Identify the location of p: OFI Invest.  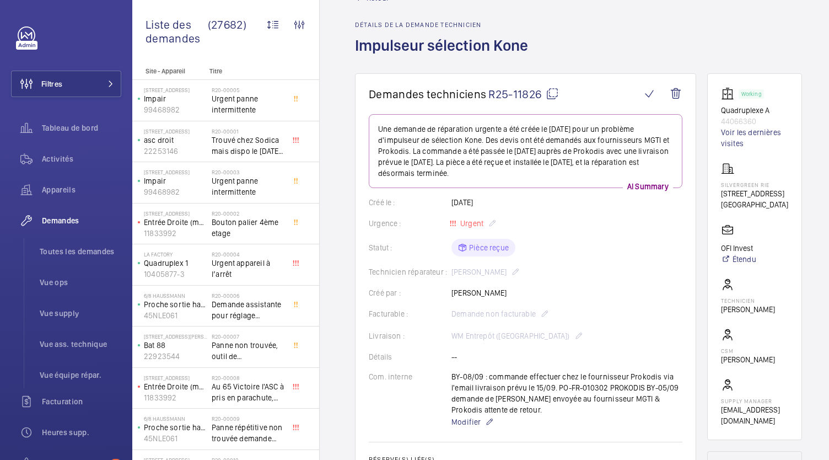
(739, 248).